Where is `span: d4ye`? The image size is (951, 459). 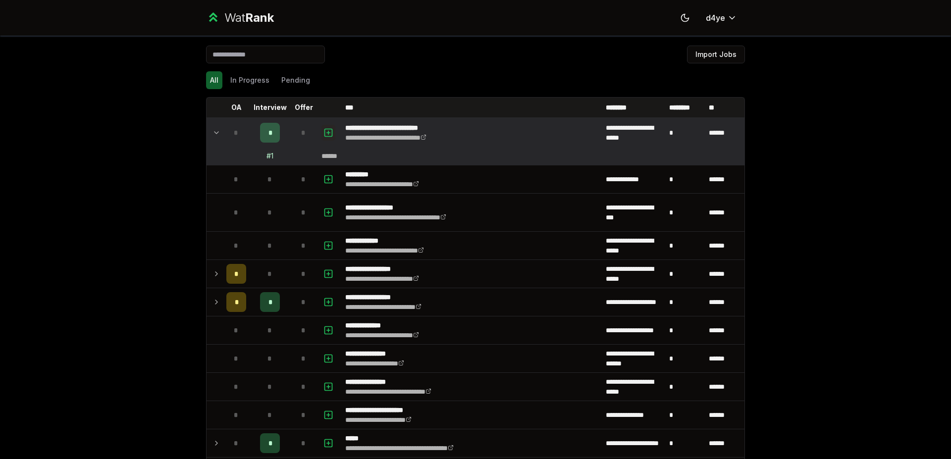 span: d4ye is located at coordinates (715, 18).